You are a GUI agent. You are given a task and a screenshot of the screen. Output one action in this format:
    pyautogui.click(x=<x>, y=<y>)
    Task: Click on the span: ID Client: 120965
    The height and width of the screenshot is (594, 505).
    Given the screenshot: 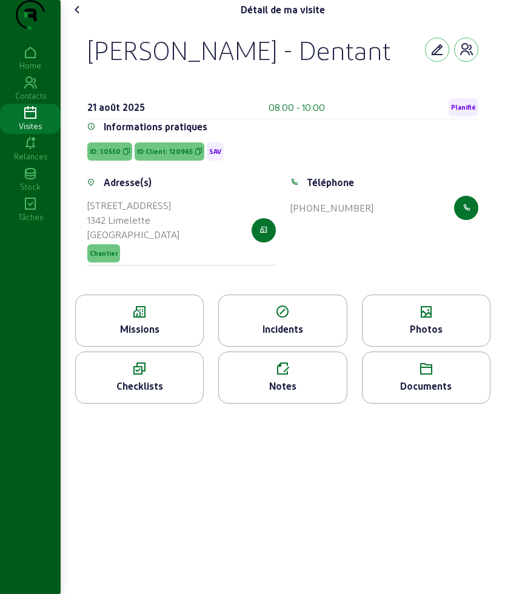 What is the action you would take?
    pyautogui.click(x=165, y=152)
    